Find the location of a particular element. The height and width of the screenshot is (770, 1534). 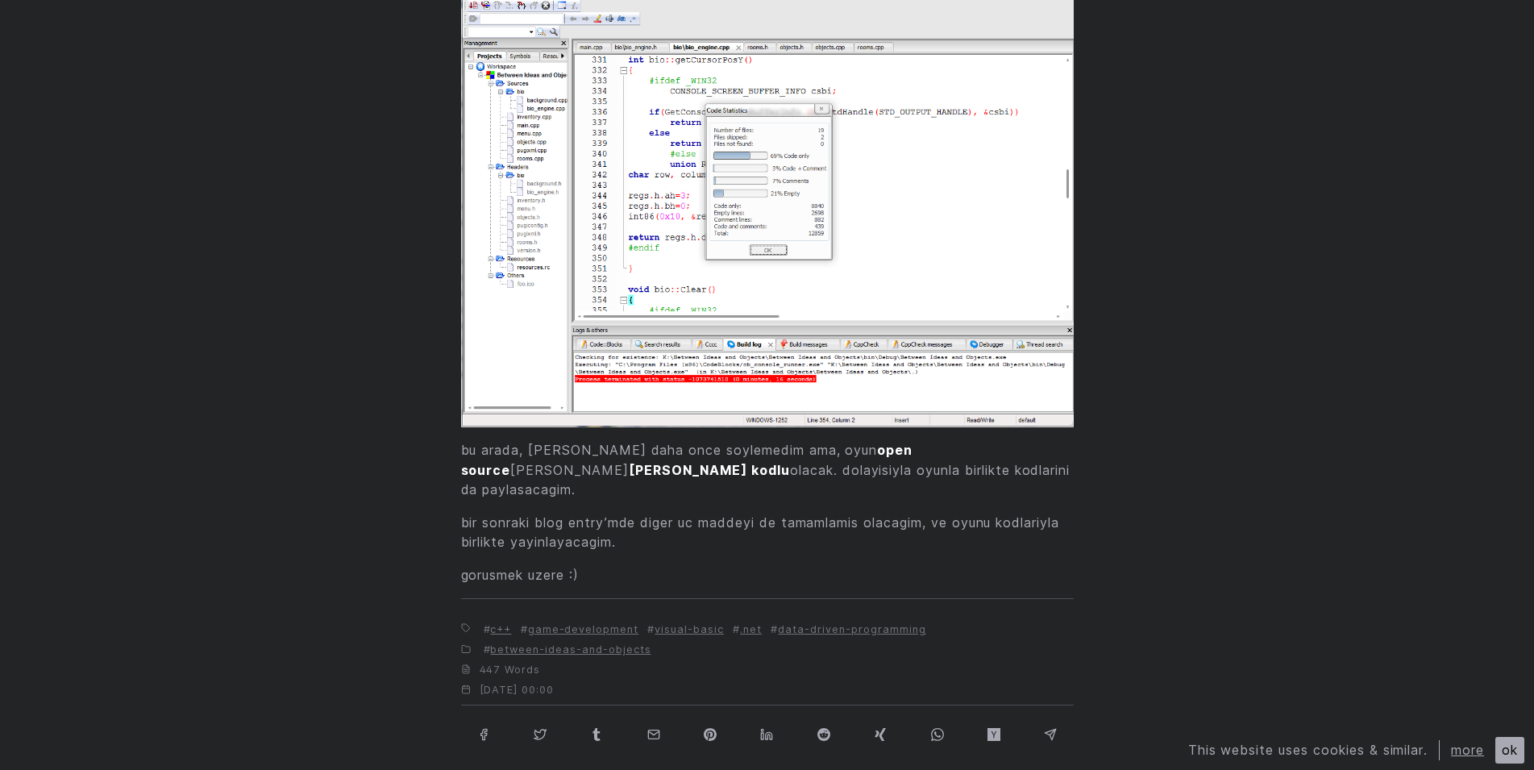

a: Share on hacker news is located at coordinates (994, 734).